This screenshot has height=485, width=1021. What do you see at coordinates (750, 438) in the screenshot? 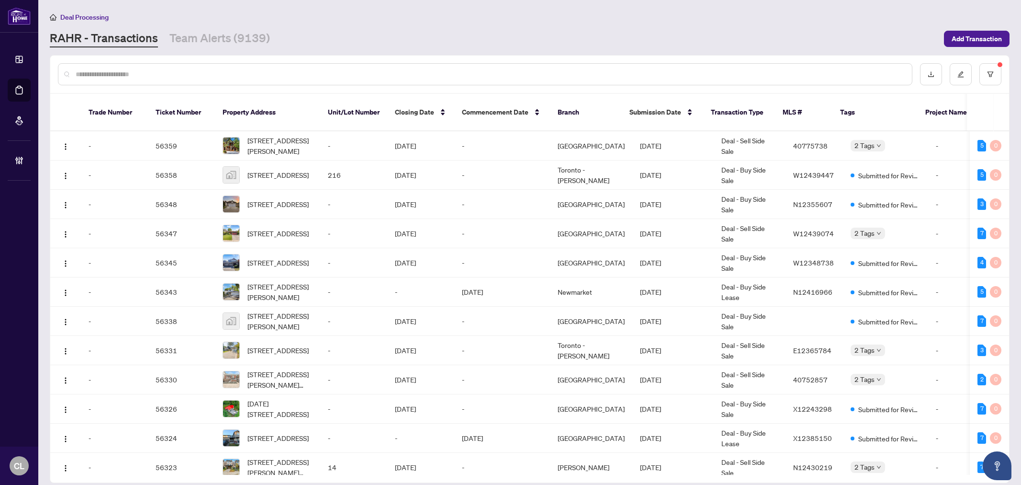
I see `td: Deal - Buy Side Lease` at bounding box center [750, 438].